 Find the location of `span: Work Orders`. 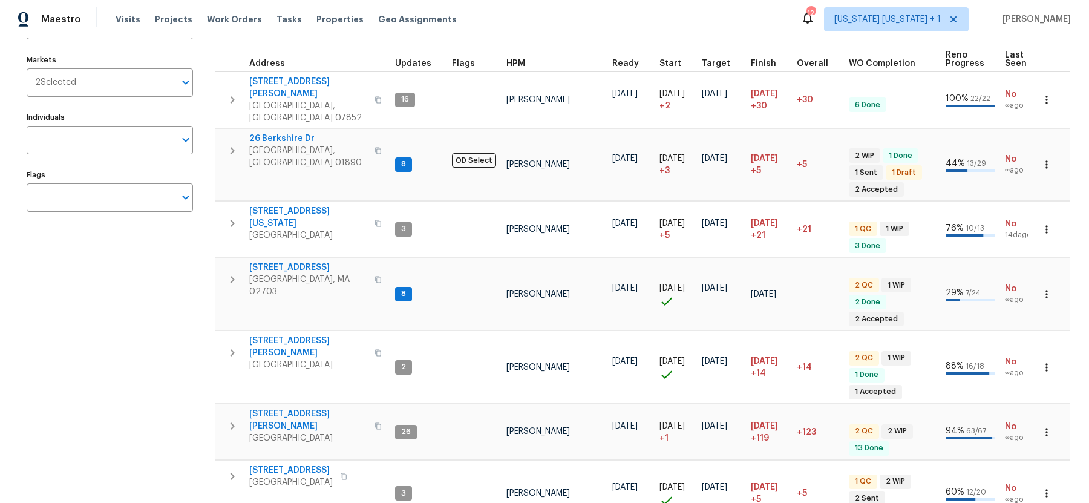

span: Work Orders is located at coordinates (234, 19).